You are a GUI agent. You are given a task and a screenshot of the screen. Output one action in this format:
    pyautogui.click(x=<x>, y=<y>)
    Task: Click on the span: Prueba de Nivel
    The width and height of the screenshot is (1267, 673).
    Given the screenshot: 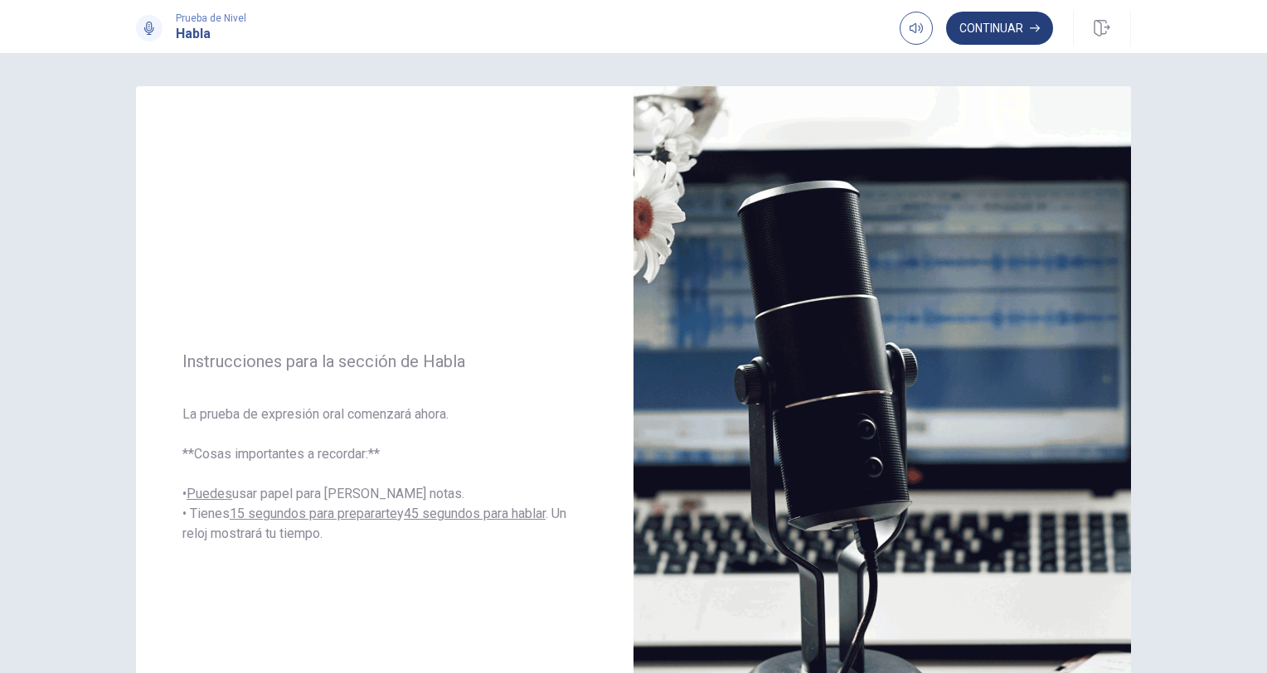 What is the action you would take?
    pyautogui.click(x=211, y=18)
    